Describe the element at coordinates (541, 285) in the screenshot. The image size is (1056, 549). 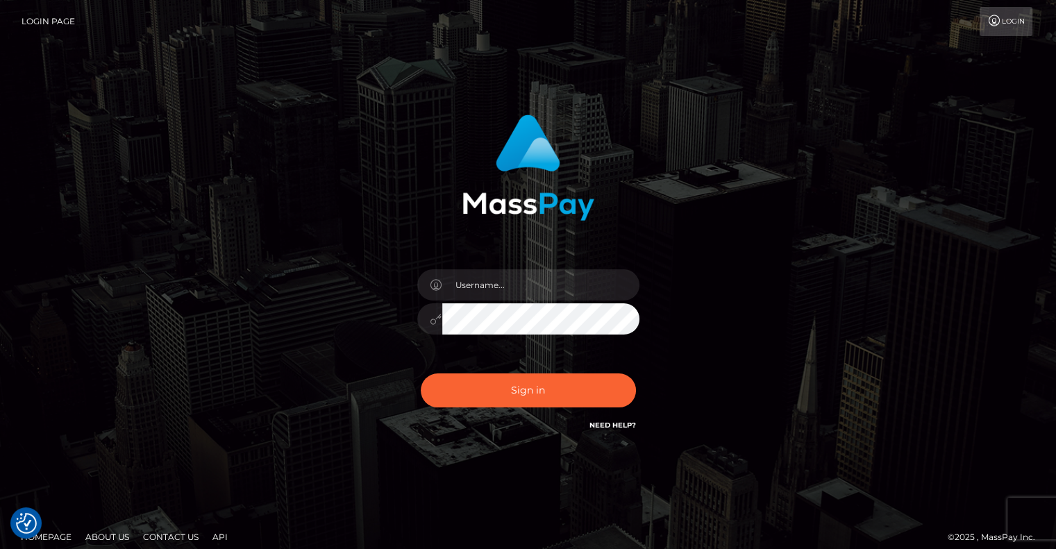
I see `input: Username...` at that location.